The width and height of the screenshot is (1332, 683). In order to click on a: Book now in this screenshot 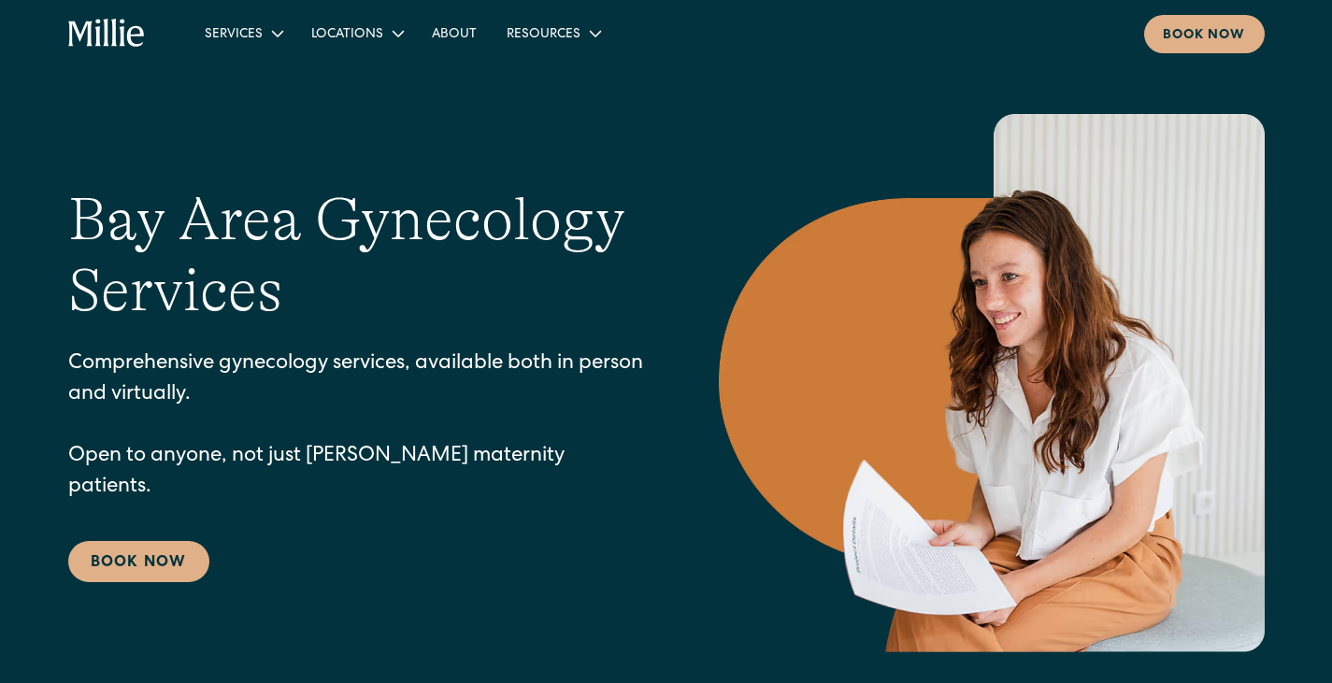, I will do `click(1204, 34)`.